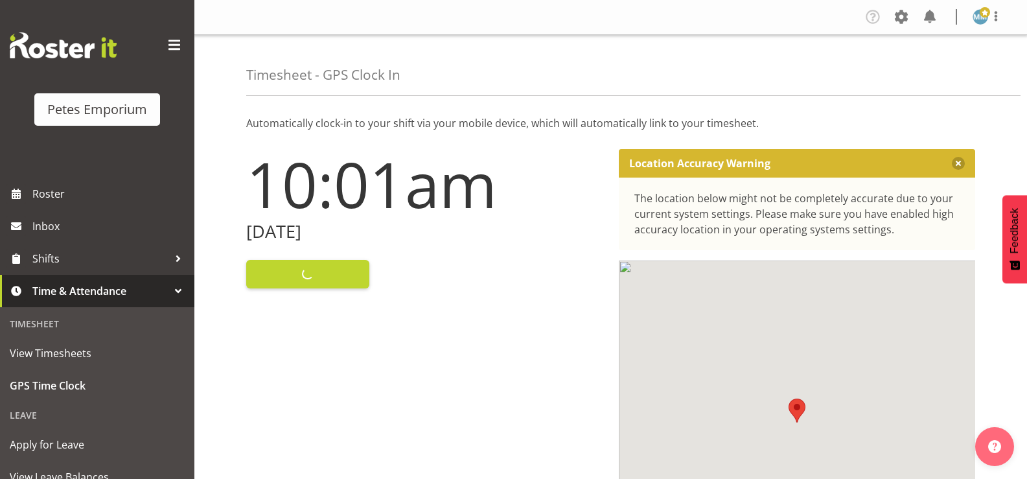 The height and width of the screenshot is (479, 1027). What do you see at coordinates (97, 415) in the screenshot?
I see `div: Leave` at bounding box center [97, 415].